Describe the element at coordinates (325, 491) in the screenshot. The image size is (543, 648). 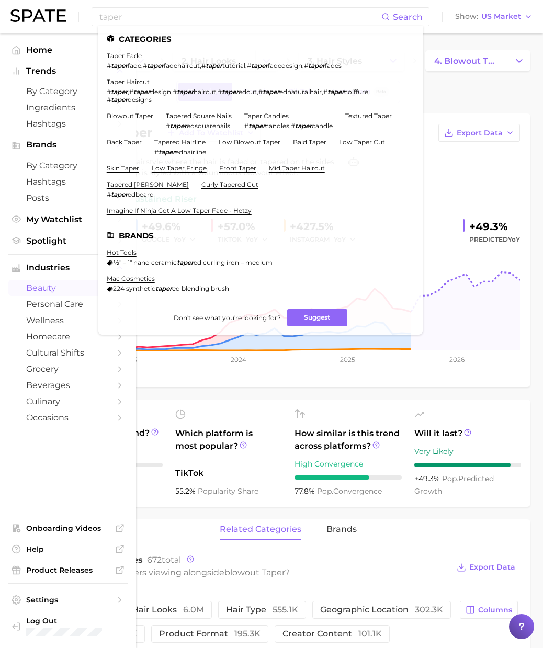
I see `abbr: popularity index` at that location.